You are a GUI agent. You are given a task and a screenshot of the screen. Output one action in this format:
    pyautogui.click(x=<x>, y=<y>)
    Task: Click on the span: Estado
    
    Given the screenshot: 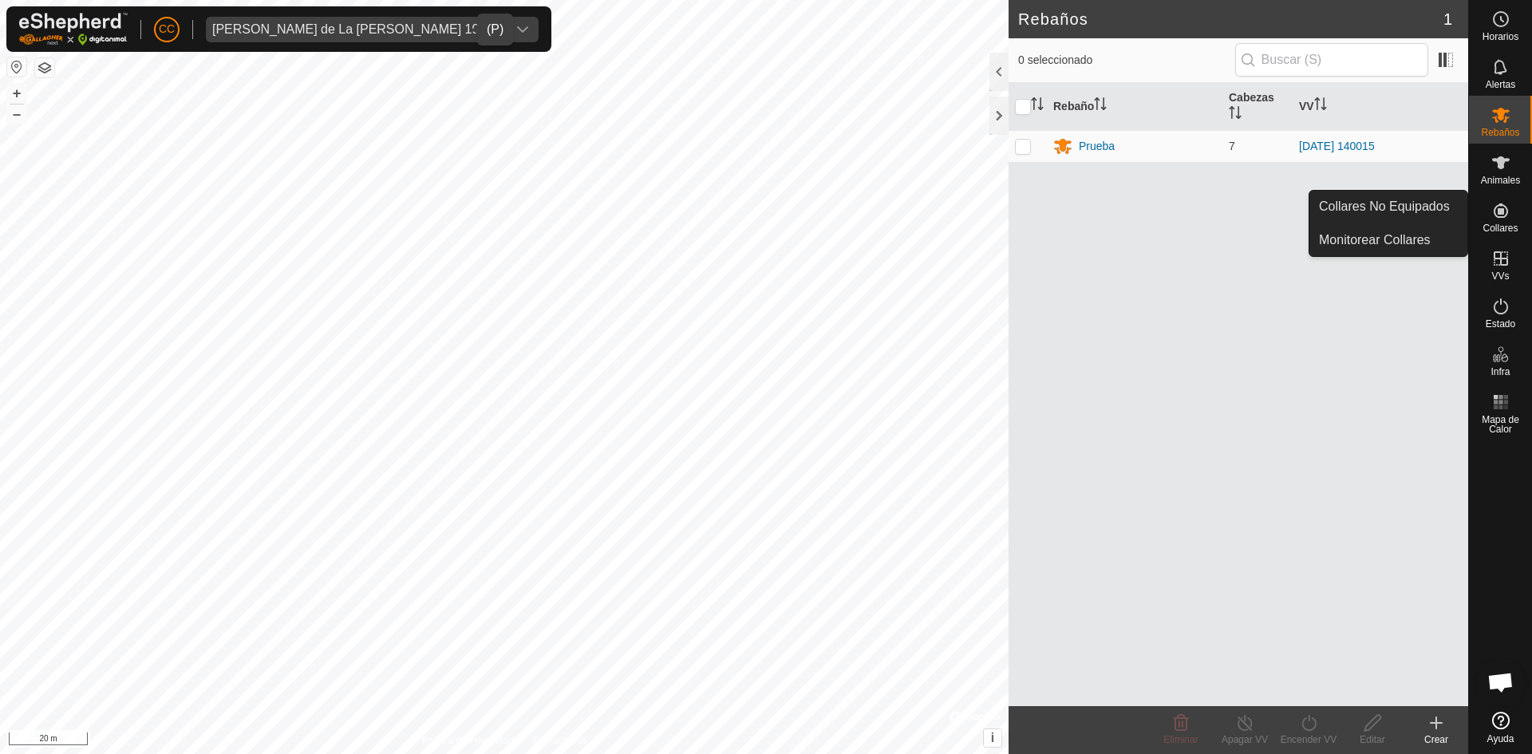 What is the action you would take?
    pyautogui.click(x=1500, y=324)
    